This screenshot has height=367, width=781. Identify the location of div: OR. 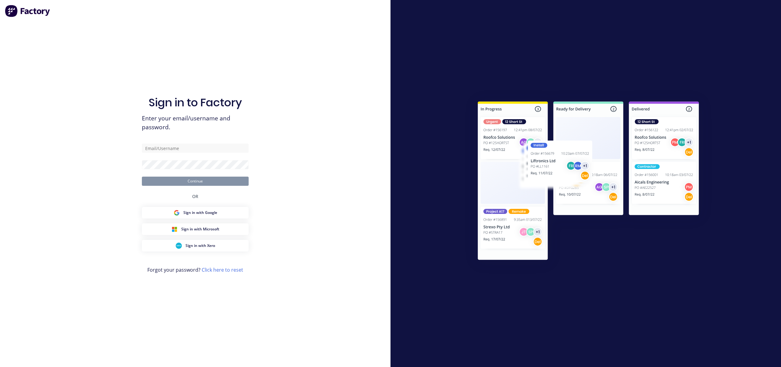
(195, 196).